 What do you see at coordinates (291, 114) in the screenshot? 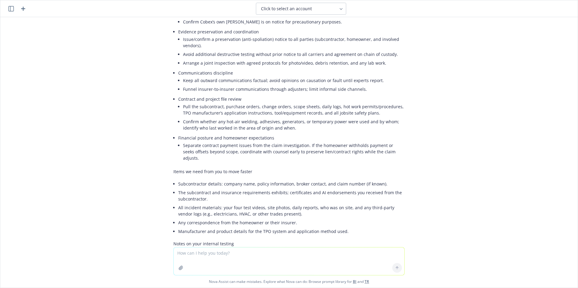
I see `li: Contract and project file review` at bounding box center [291, 114].